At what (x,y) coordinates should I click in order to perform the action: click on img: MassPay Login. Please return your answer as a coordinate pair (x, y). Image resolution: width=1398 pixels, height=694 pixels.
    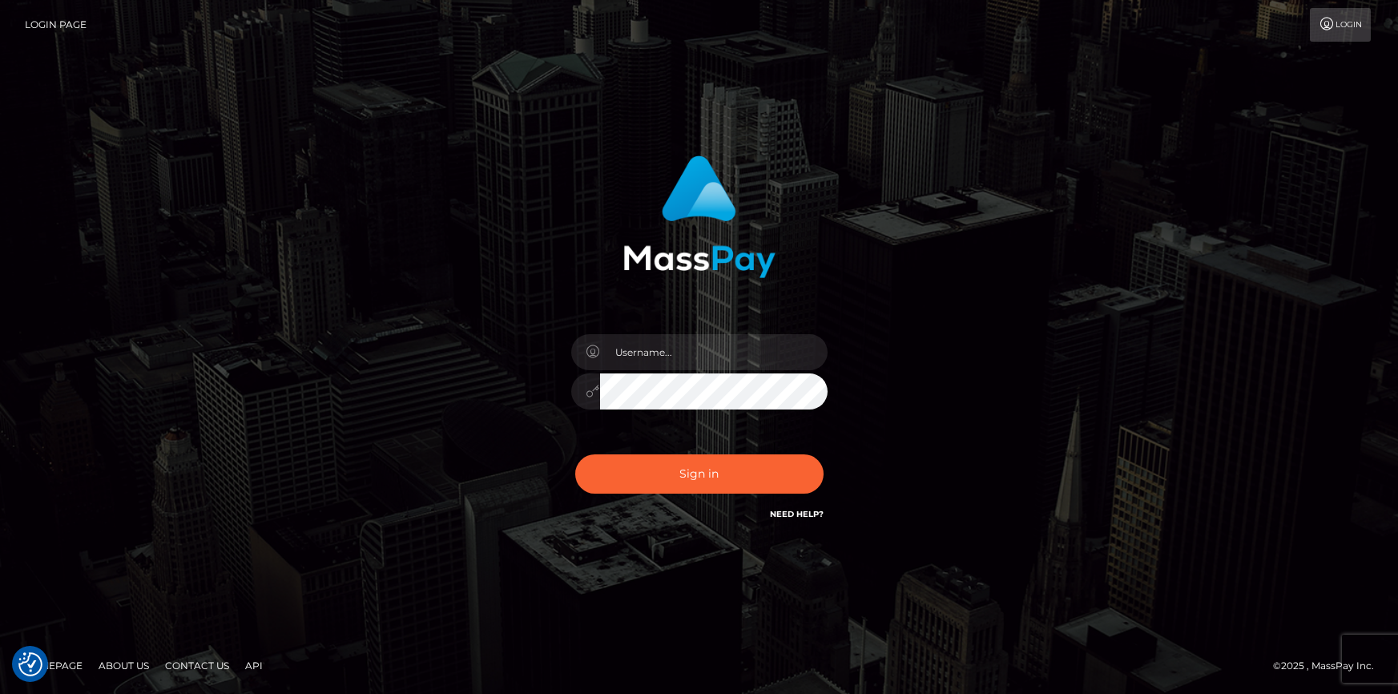
    Looking at the image, I should click on (699, 216).